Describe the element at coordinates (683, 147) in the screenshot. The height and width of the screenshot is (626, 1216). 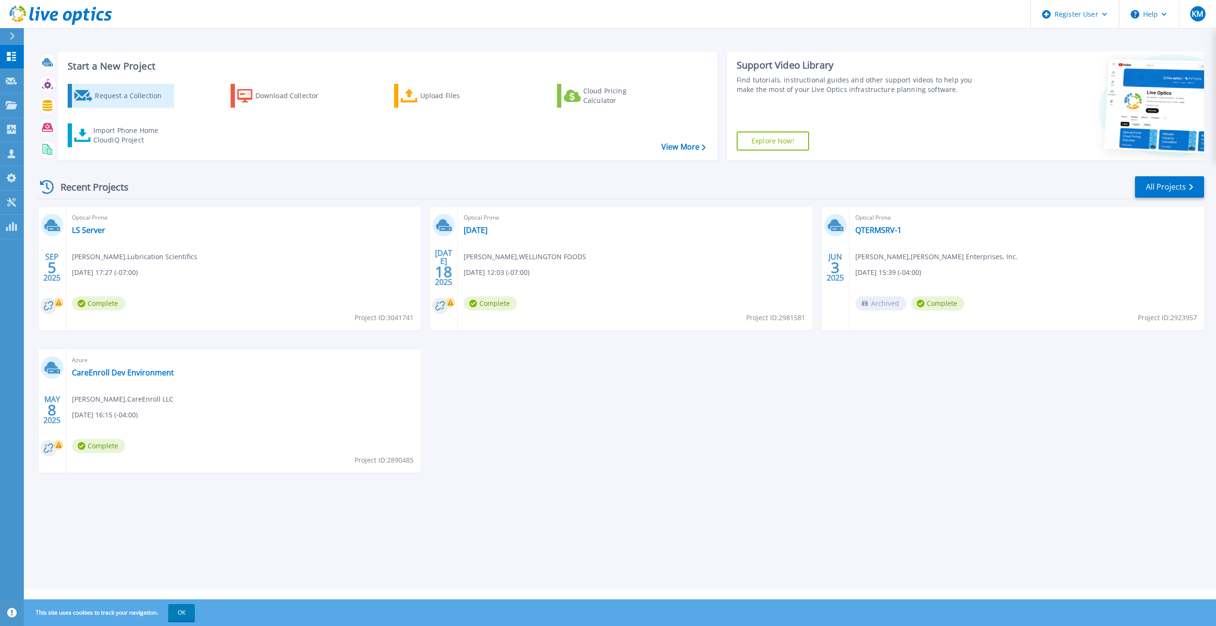
I see `a: View More` at that location.